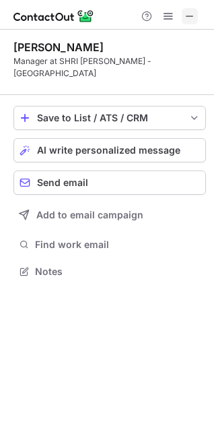 This screenshot has height=430, width=214. Describe the element at coordinates (118, 244) in the screenshot. I see `span: Find work email` at that location.